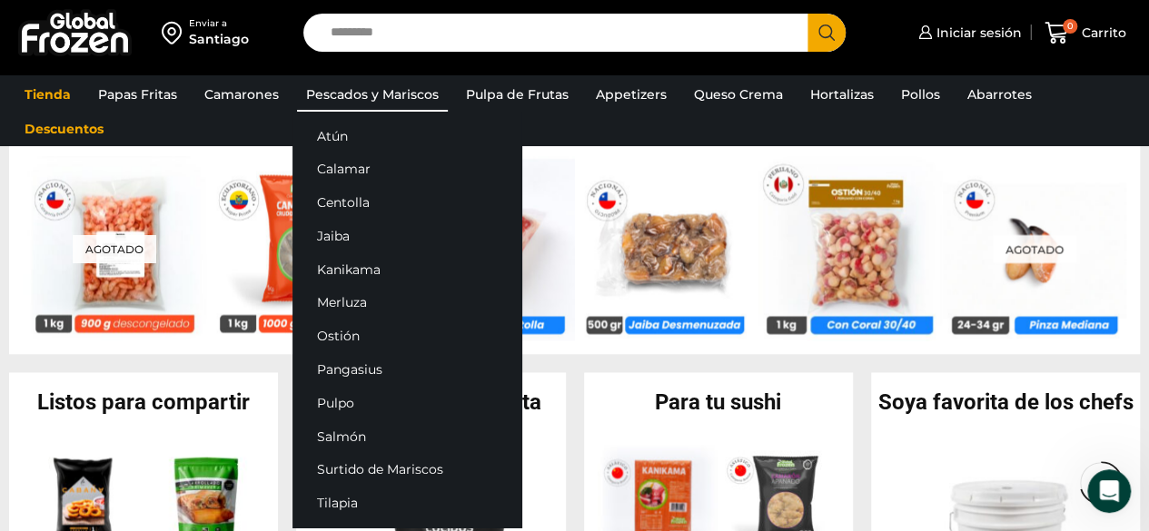 The width and height of the screenshot is (1149, 531). What do you see at coordinates (407, 135) in the screenshot?
I see `a: Atún` at bounding box center [407, 135].